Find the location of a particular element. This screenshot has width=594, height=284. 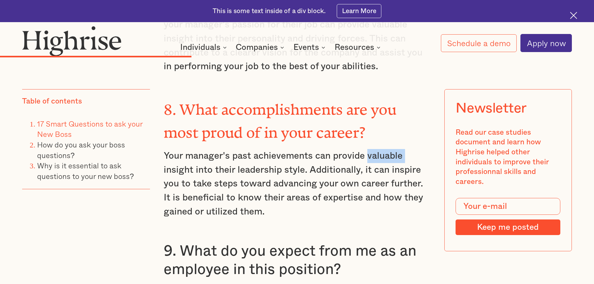

a: 17 Smart Questions to ask your New Boss is located at coordinates (90, 129).